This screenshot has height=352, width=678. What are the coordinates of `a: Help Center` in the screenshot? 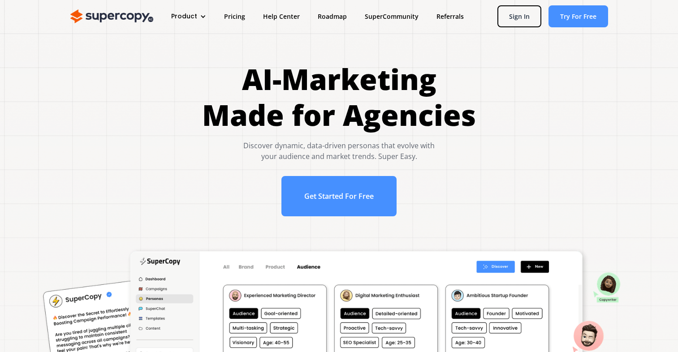 It's located at (281, 16).